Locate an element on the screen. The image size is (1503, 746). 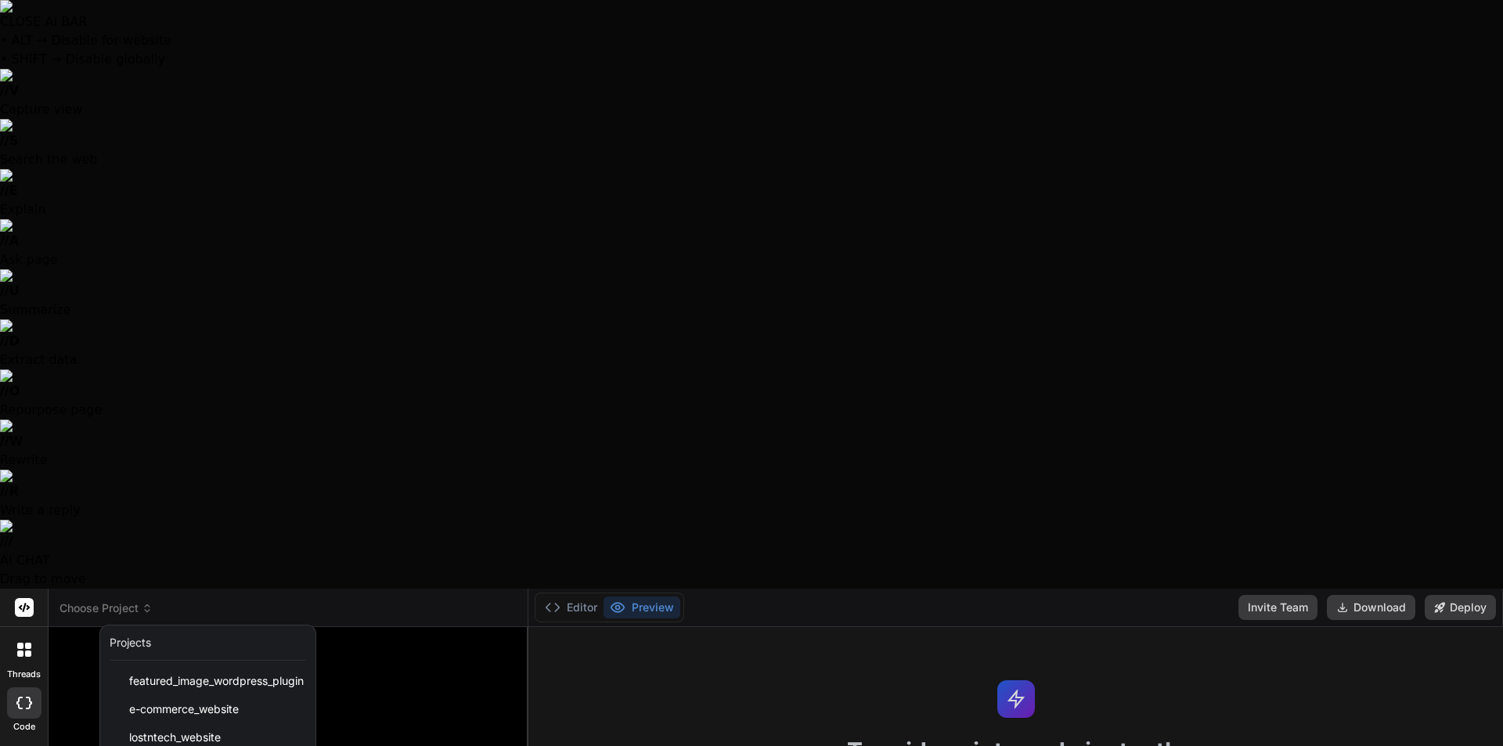
span: featured_image_wordpress_plugin is located at coordinates (216, 681).